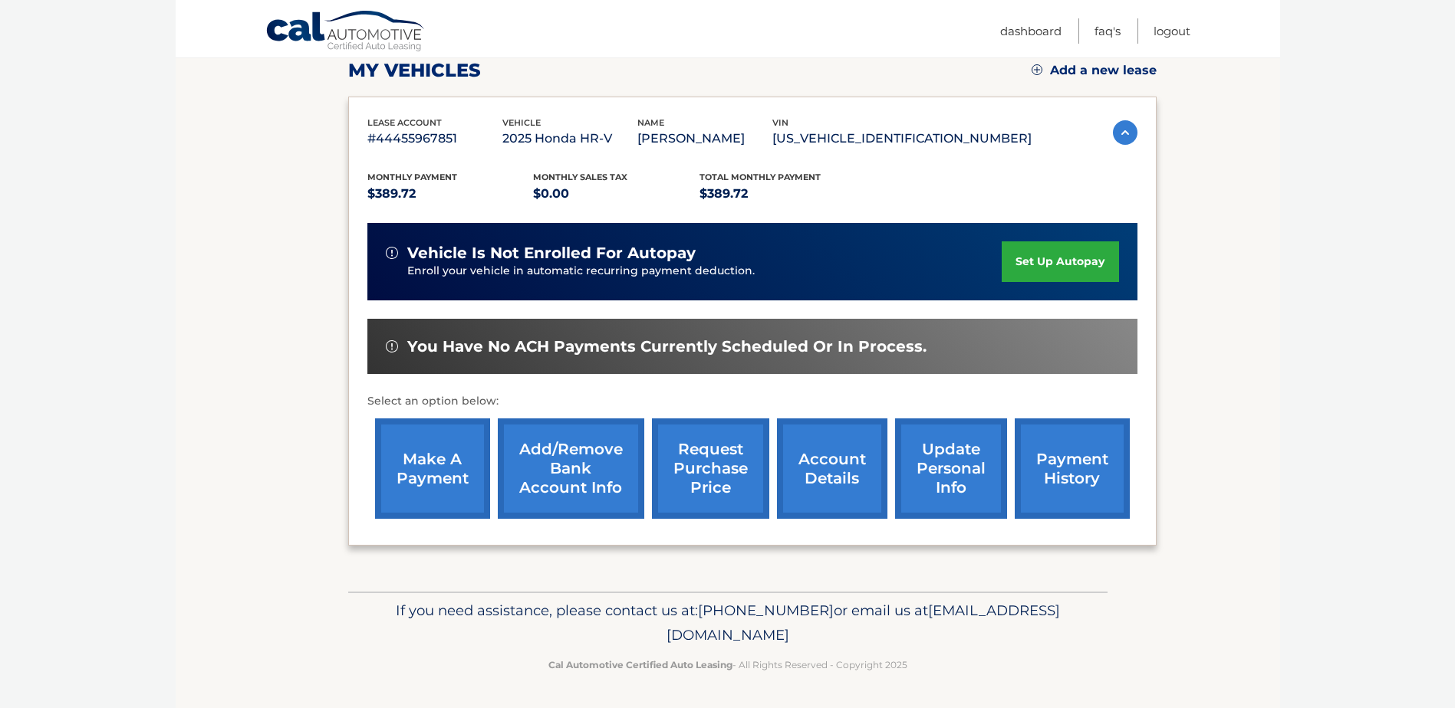 This screenshot has height=708, width=1455. What do you see at coordinates (570, 139) in the screenshot?
I see `p: 2025 Honda HR-V` at bounding box center [570, 139].